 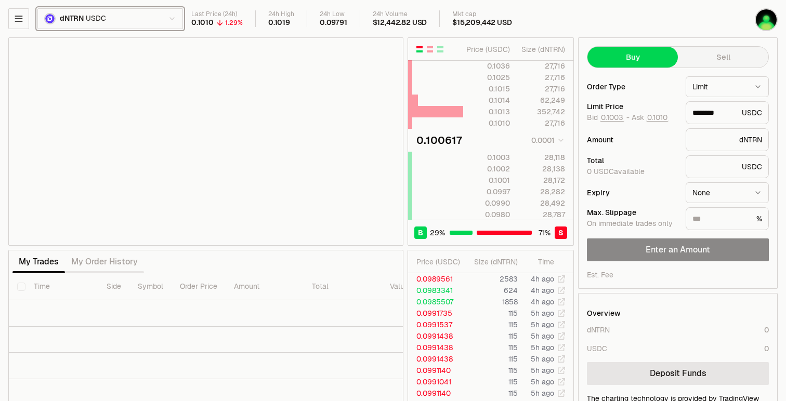 What do you see at coordinates (542, 302) in the screenshot?
I see `time: 4h ago` at bounding box center [542, 302].